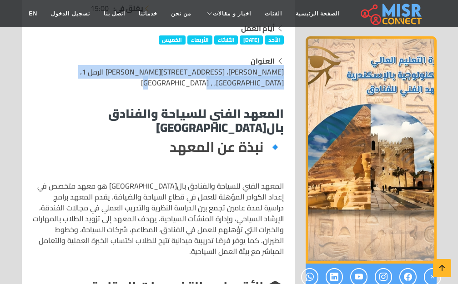 The width and height of the screenshot is (458, 284). What do you see at coordinates (371, 150) in the screenshot?
I see `div: 1 / 1` at bounding box center [371, 150].